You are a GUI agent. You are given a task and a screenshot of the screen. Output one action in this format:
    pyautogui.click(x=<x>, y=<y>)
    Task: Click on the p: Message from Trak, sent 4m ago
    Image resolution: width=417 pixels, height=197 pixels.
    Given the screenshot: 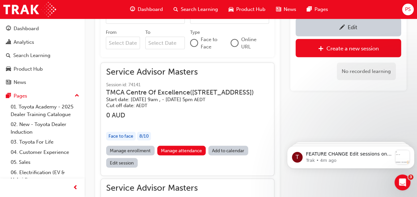 What is the action you would take?
    pyautogui.click(x=65, y=28)
    